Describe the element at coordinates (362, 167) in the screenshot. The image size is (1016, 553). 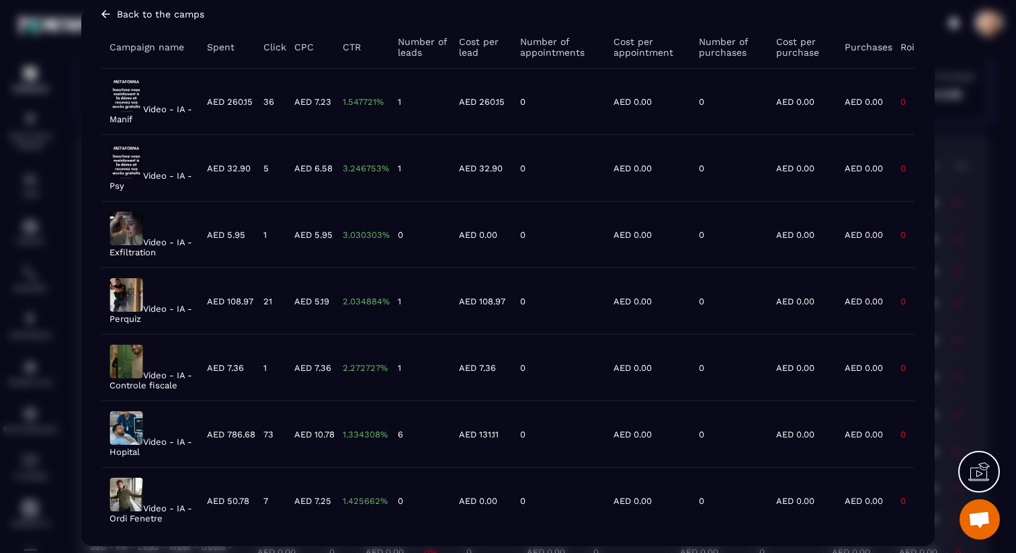
I see `td: 3.246753%` at that location.